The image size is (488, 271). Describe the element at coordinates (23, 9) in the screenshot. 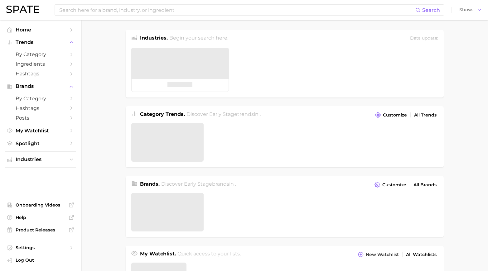

I see `img: SPATE` at that location.